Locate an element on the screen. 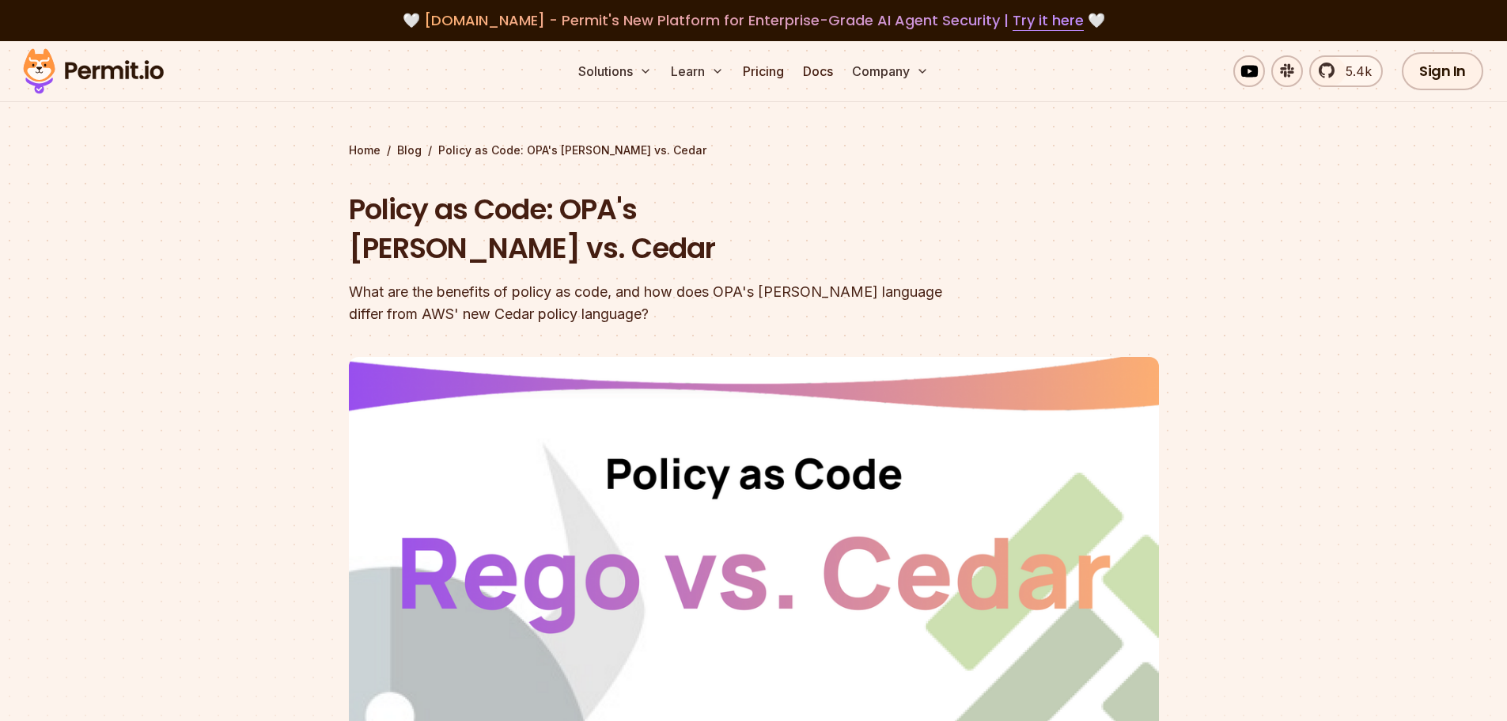 The width and height of the screenshot is (1507, 721). button: Solutions is located at coordinates (615, 71).